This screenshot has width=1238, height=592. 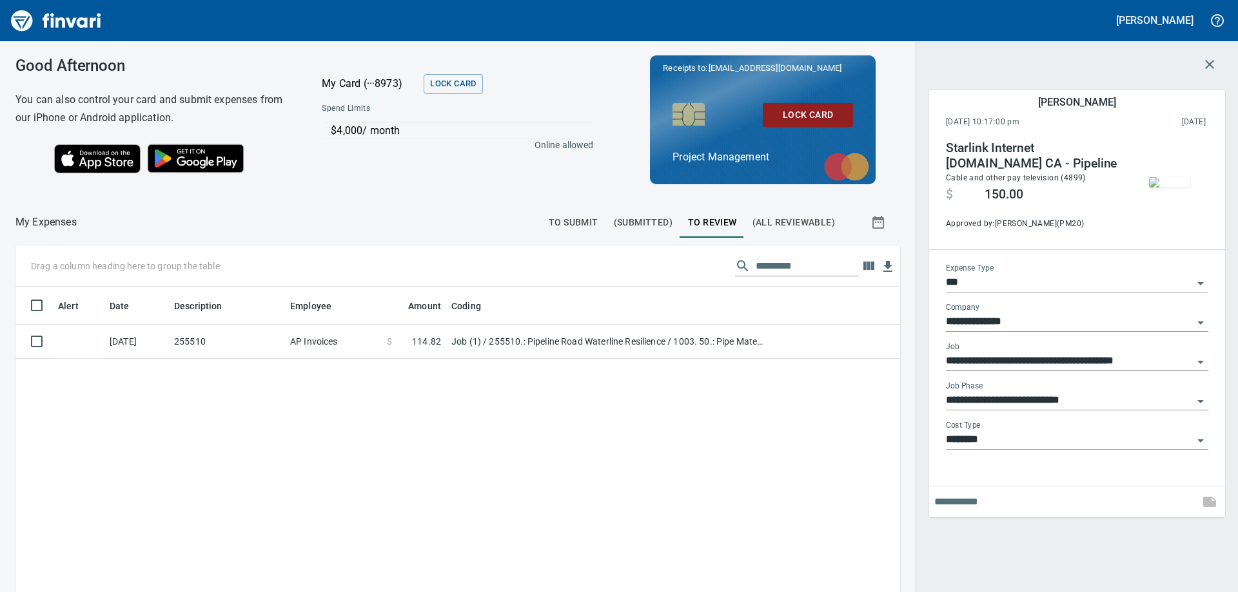 What do you see at coordinates (712, 222) in the screenshot?
I see `span: To Review` at bounding box center [712, 222].